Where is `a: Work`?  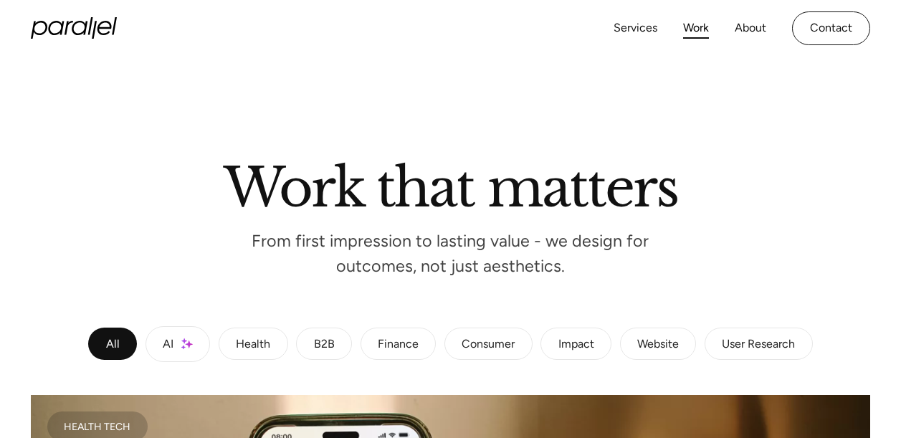
a: Work is located at coordinates (696, 28).